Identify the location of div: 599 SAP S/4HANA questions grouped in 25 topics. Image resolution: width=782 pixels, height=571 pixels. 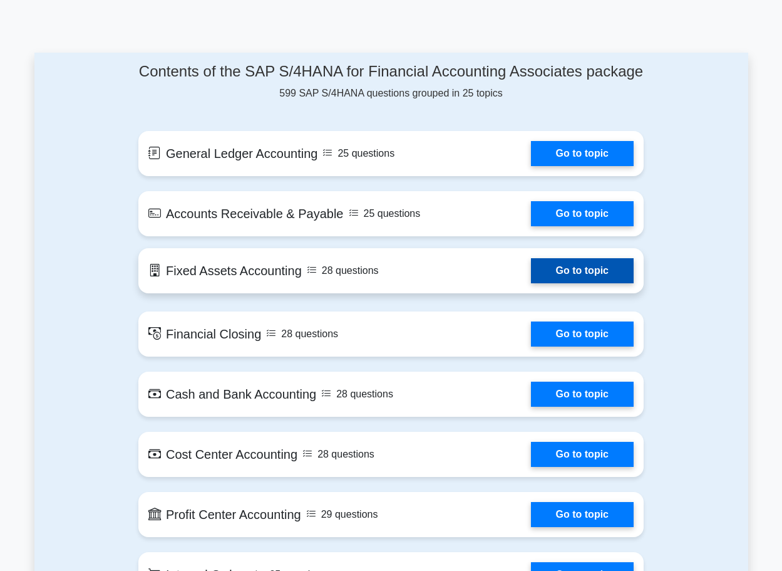
(391, 81).